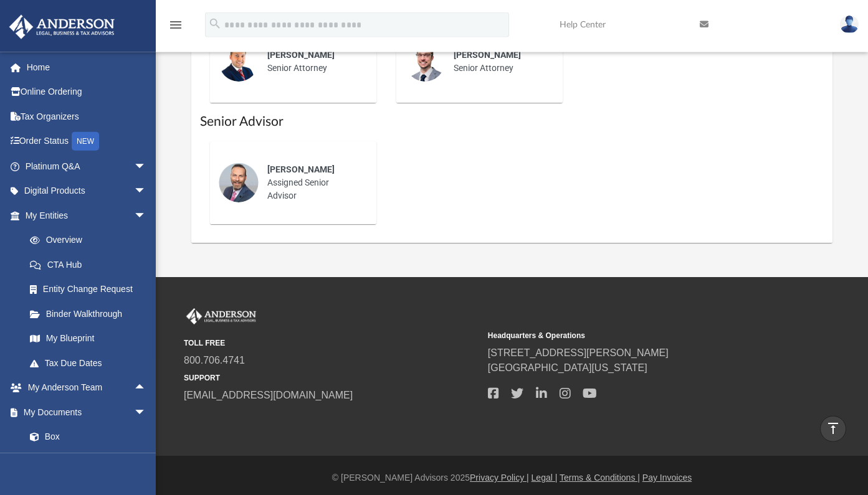  Describe the element at coordinates (87, 116) in the screenshot. I see `a: Tax Organizers` at that location.